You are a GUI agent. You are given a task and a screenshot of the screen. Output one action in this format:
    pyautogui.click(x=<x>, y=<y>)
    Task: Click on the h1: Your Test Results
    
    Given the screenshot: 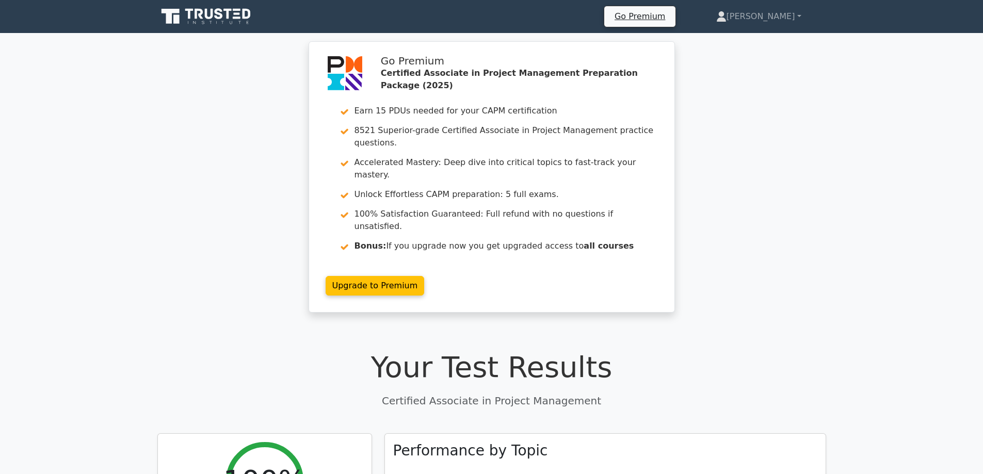 What is the action you would take?
    pyautogui.click(x=492, y=367)
    